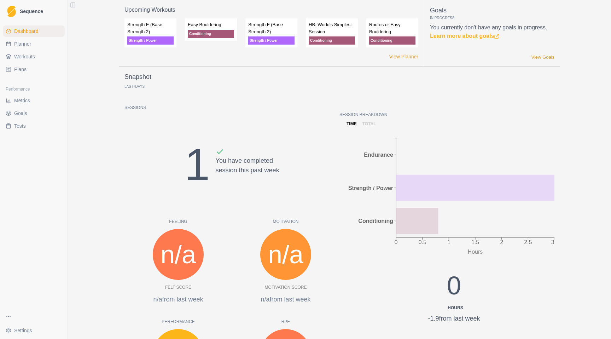 This screenshot has height=339, width=611. Describe the element at coordinates (493, 10) in the screenshot. I see `p: Goals` at that location.